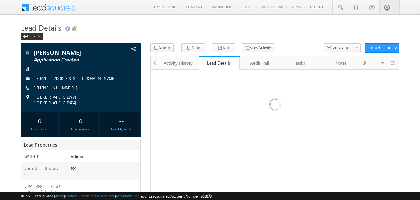  Describe the element at coordinates (274, 105) in the screenshot. I see `img: Loading...` at that location.